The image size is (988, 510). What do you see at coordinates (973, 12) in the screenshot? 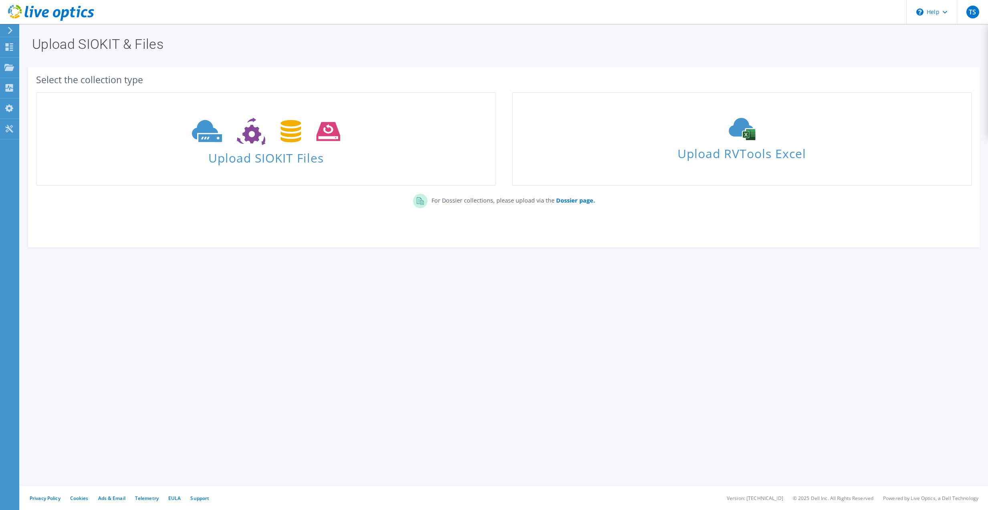
I see `span: TS` at bounding box center [973, 12].